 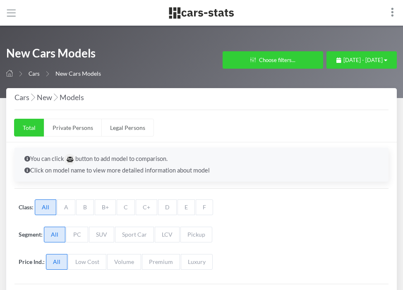 I want to click on span: Premium, so click(x=161, y=262).